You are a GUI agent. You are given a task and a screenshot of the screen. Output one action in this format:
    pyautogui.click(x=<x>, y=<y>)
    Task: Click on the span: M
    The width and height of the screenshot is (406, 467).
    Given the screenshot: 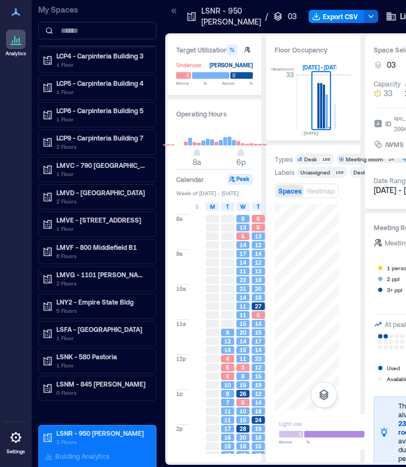 What is the action you would take?
    pyautogui.click(x=212, y=207)
    